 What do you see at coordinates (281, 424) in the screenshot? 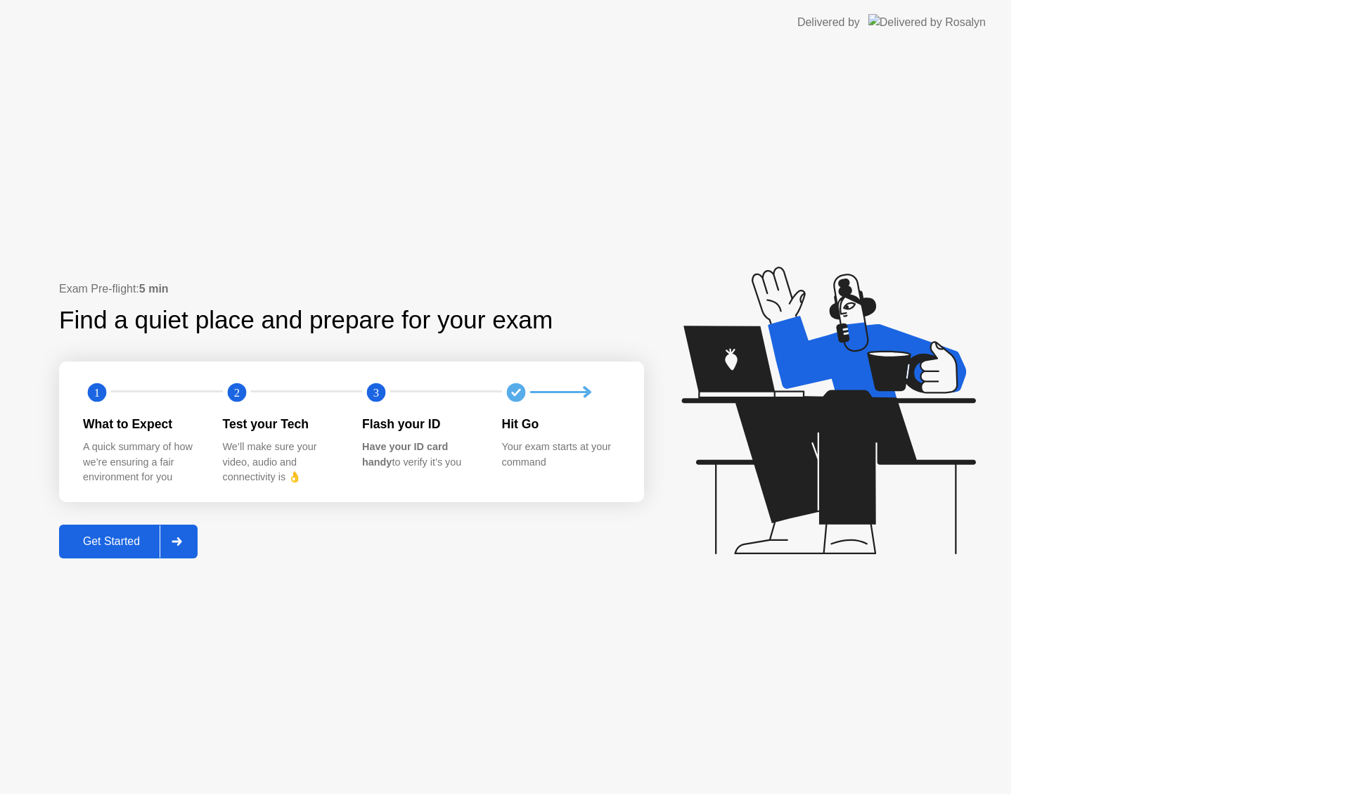
I see `div: Test your Tech` at bounding box center [281, 424].